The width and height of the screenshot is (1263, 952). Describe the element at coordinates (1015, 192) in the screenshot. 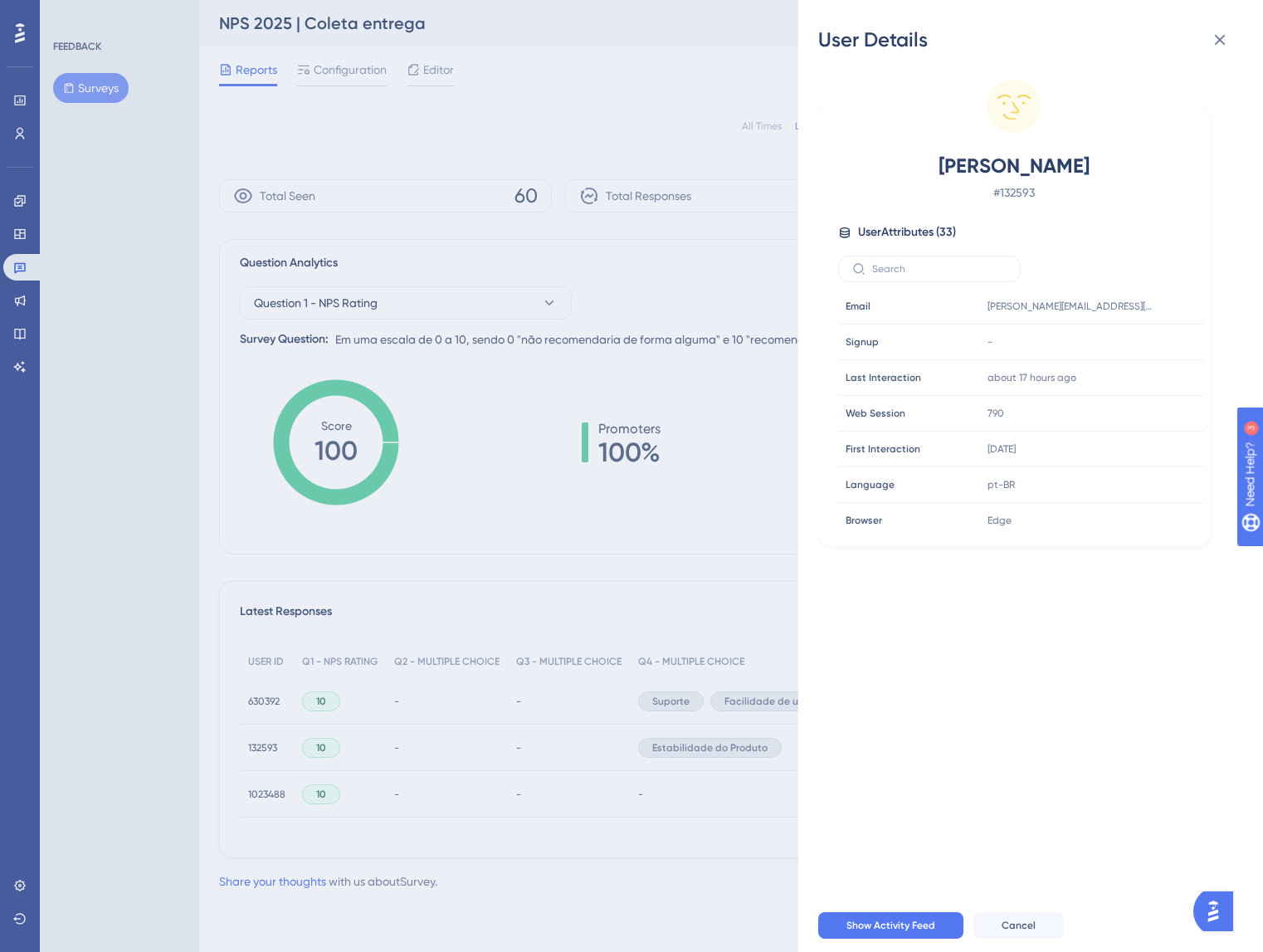

I see `span: # 132593` at that location.